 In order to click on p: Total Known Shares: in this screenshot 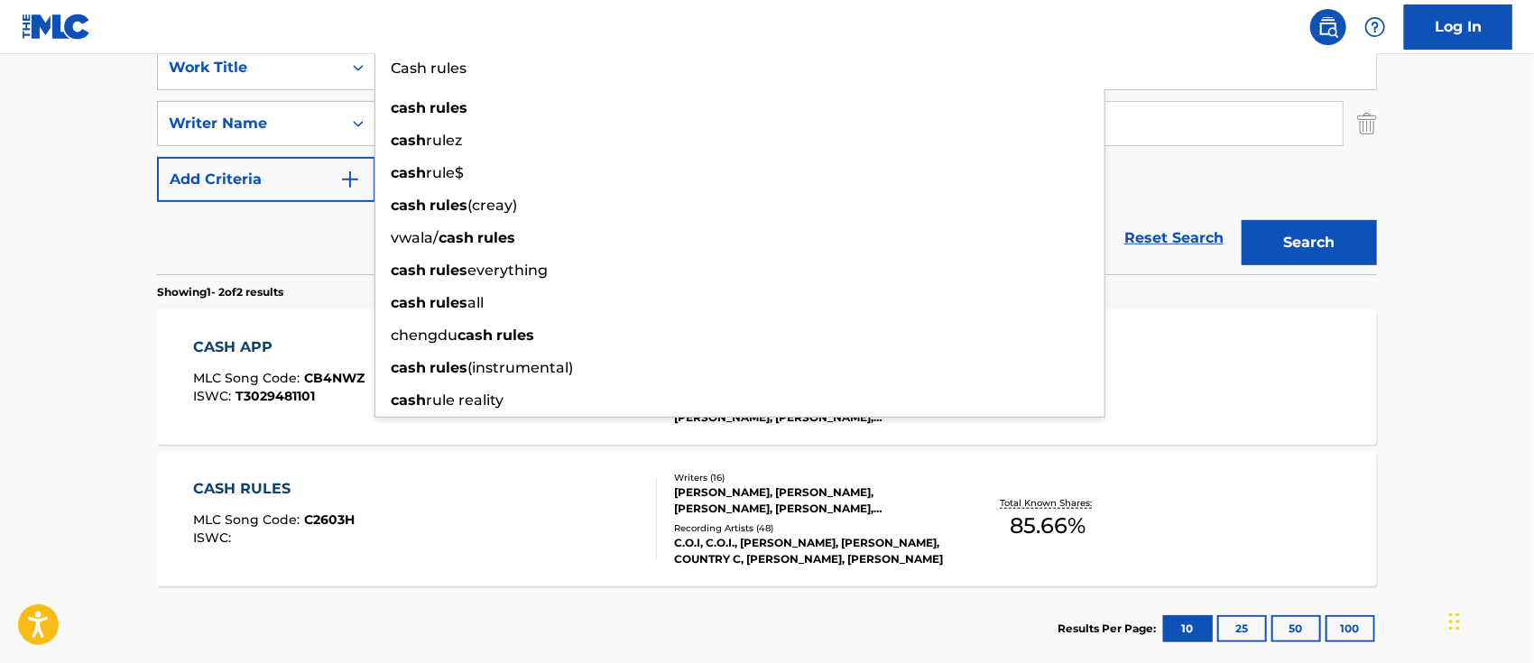, I will do `click(1048, 503)`.